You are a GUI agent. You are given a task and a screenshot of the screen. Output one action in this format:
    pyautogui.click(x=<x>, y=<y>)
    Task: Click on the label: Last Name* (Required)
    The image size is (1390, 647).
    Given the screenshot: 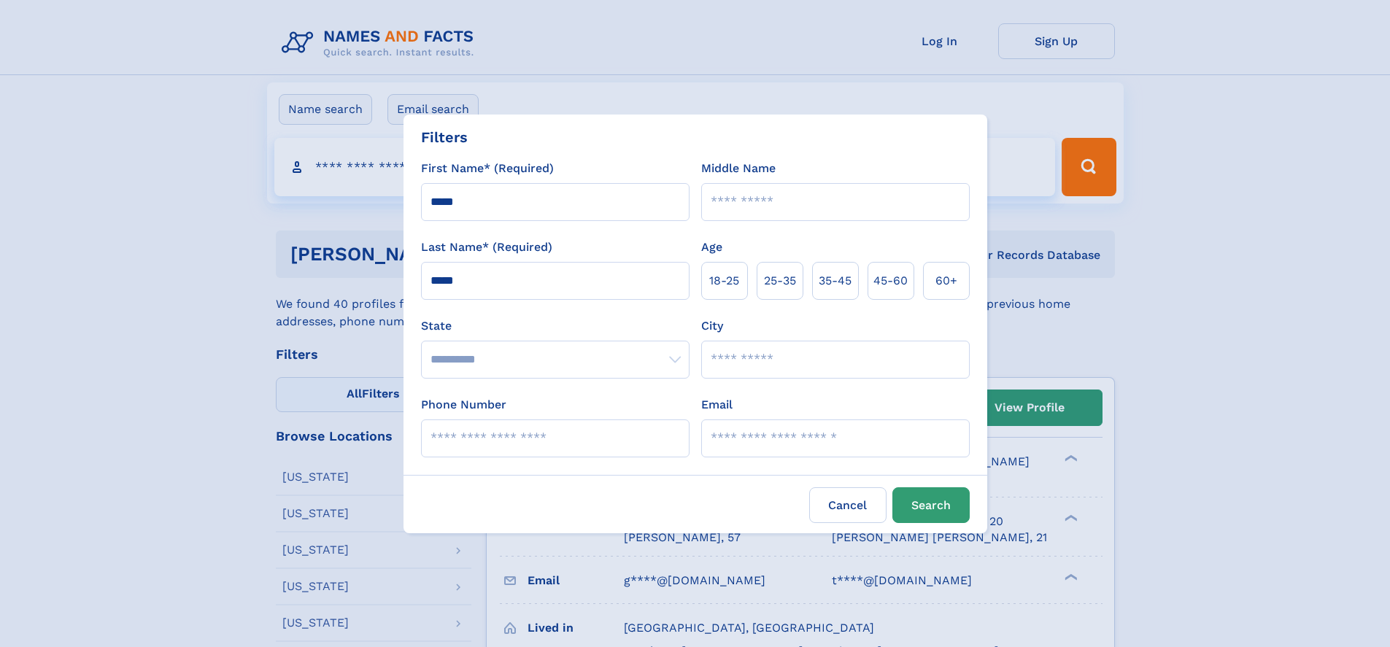 What is the action you would take?
    pyautogui.click(x=487, y=247)
    